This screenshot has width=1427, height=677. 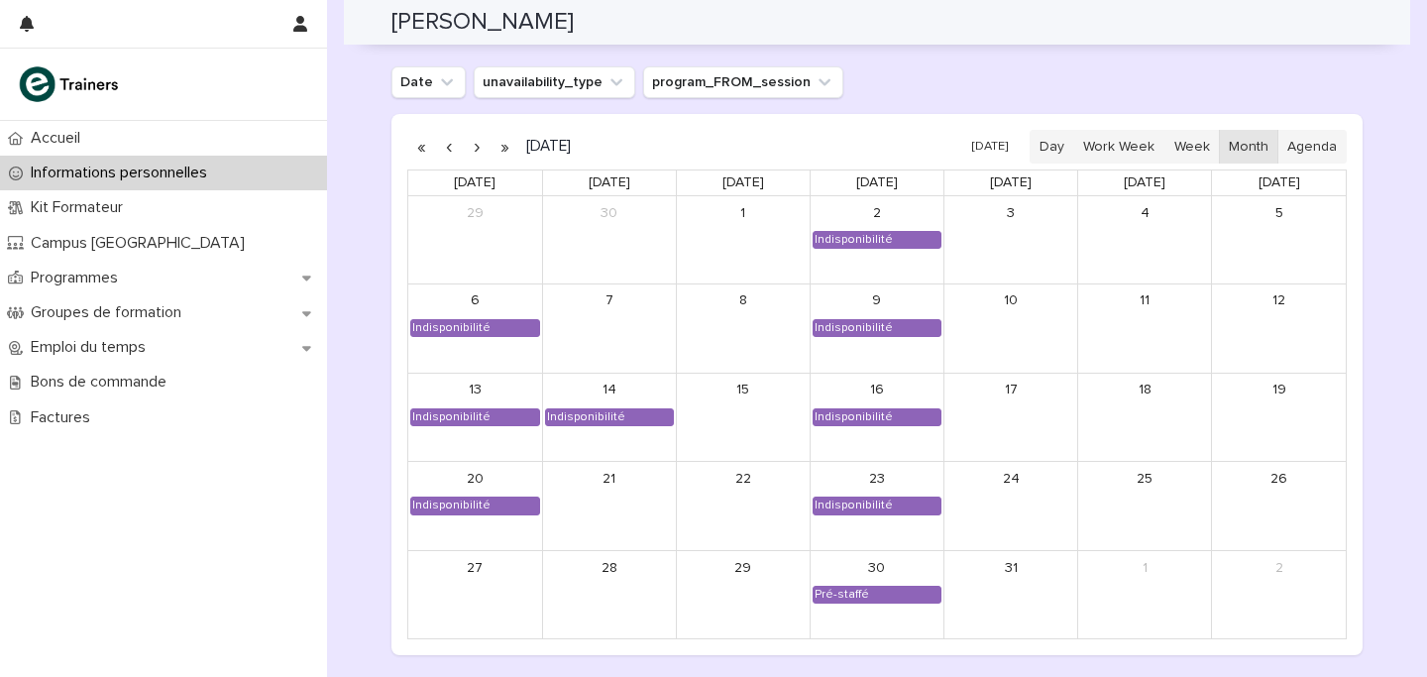 I want to click on a: October 23, 2025, so click(x=877, y=479).